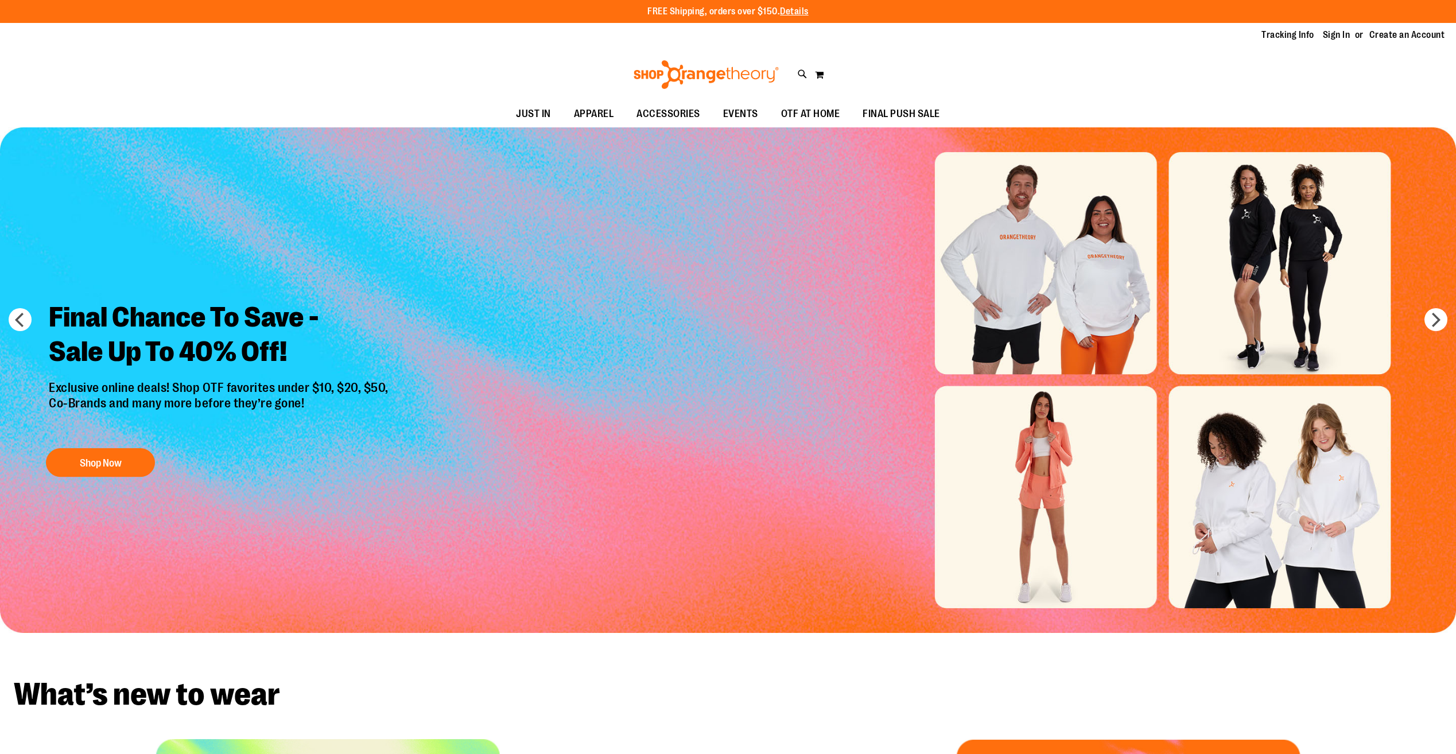  What do you see at coordinates (901, 114) in the screenshot?
I see `span: FINAL PUSH SALE` at bounding box center [901, 114].